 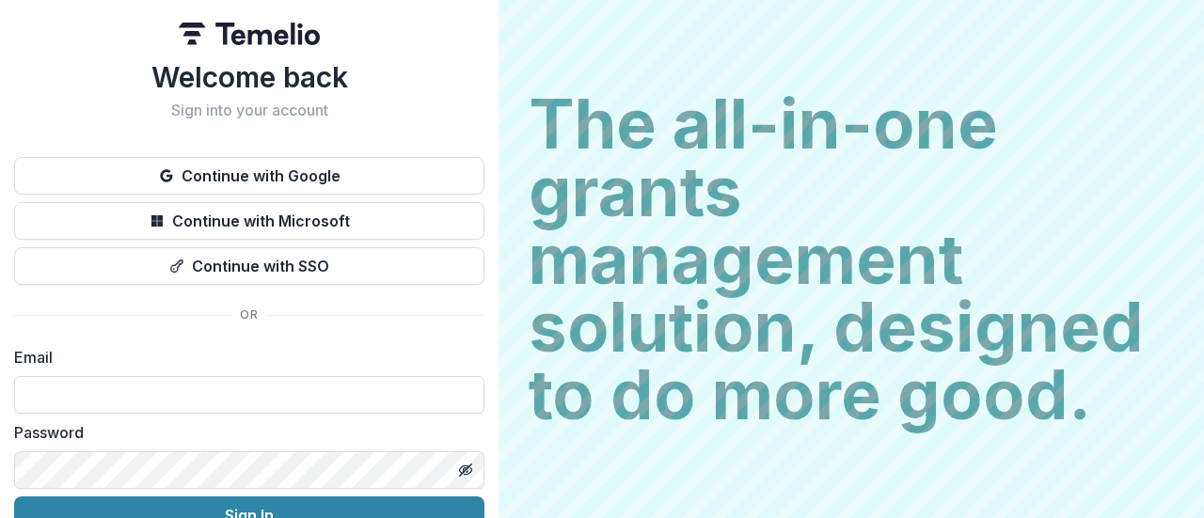 I want to click on label: Password, so click(x=244, y=433).